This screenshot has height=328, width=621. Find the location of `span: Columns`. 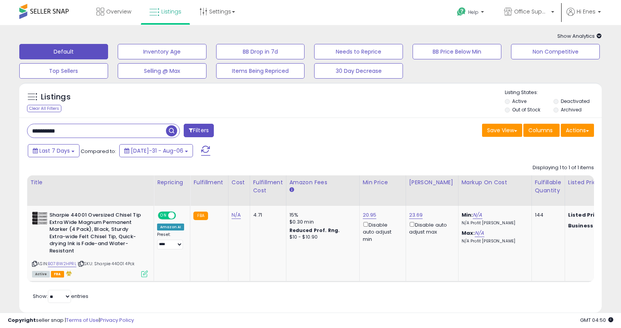

span: Columns is located at coordinates (540, 130).